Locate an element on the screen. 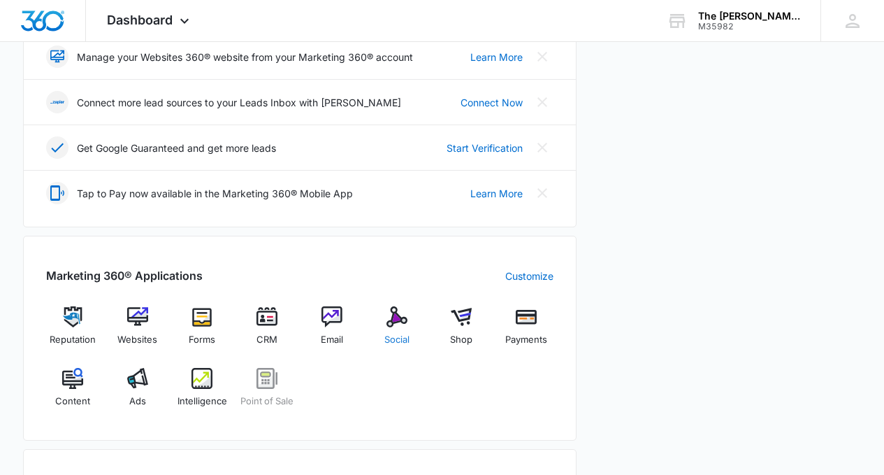 This screenshot has width=884, height=475. a: Ads is located at coordinates (137, 393).